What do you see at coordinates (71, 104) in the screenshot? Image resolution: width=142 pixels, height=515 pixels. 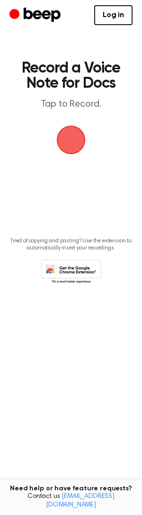 I see `p: Tap to Record.` at bounding box center [71, 104].